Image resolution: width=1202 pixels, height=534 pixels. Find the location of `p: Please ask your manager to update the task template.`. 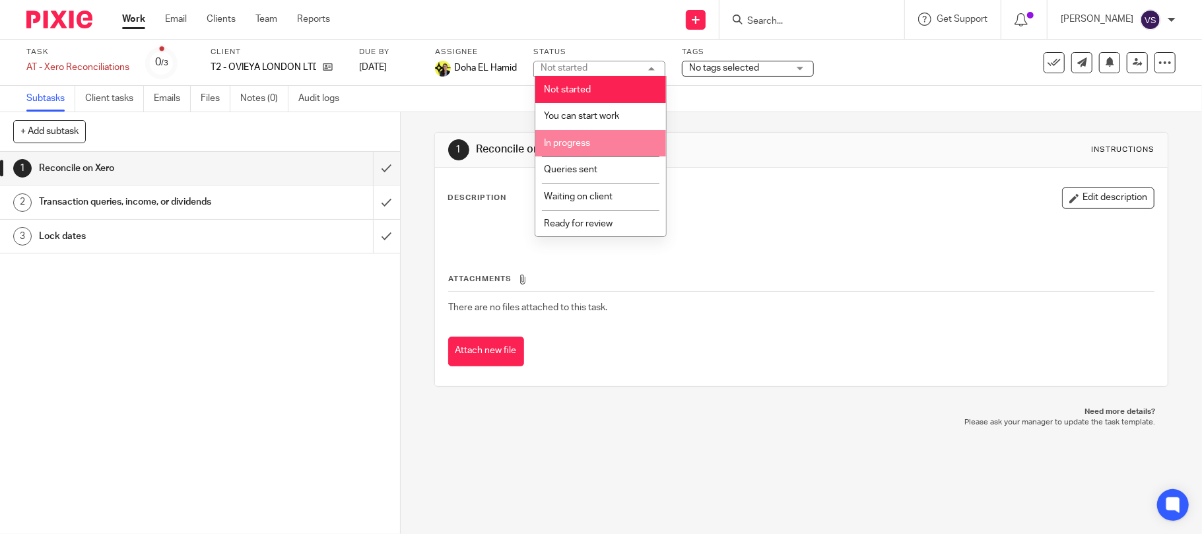

p: Please ask your manager to update the task template. is located at coordinates (801, 422).